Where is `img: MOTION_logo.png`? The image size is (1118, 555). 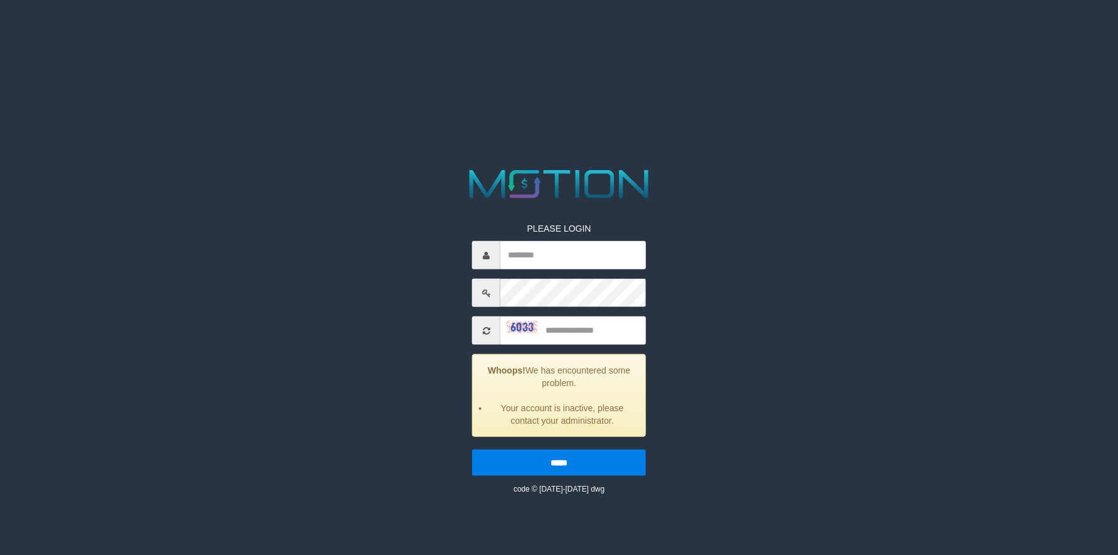
img: MOTION_logo.png is located at coordinates (559, 184).